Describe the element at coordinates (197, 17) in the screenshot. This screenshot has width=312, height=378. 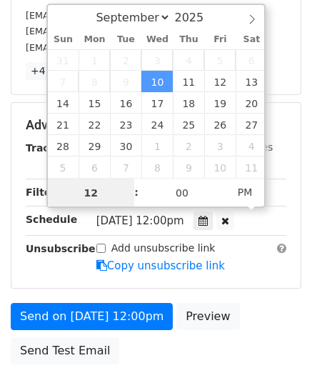
I see `input: Year` at that location.